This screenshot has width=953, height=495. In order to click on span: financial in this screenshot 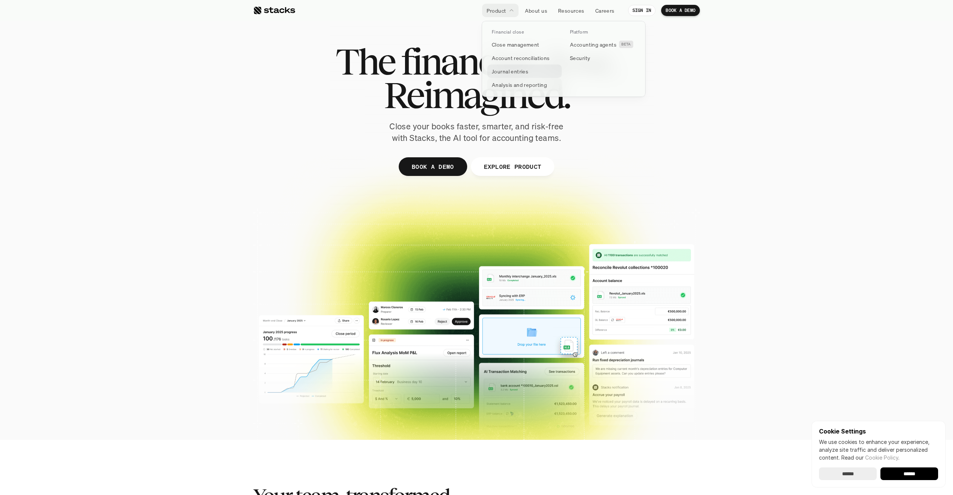, I will do `click(465, 61)`.